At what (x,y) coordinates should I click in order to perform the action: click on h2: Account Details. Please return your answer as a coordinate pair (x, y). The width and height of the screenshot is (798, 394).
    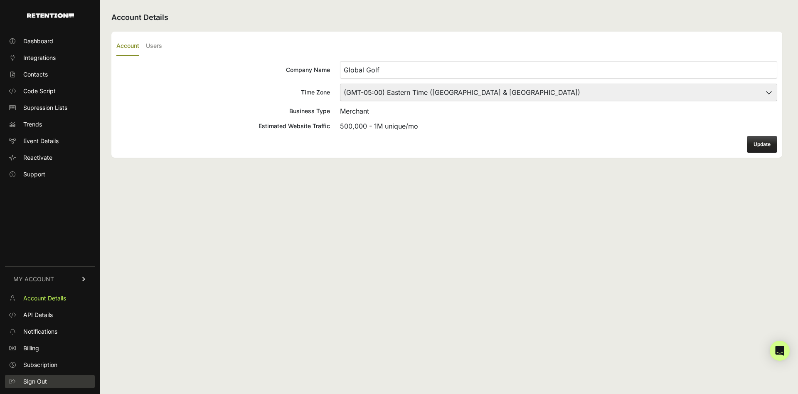
    Looking at the image, I should click on (447, 17).